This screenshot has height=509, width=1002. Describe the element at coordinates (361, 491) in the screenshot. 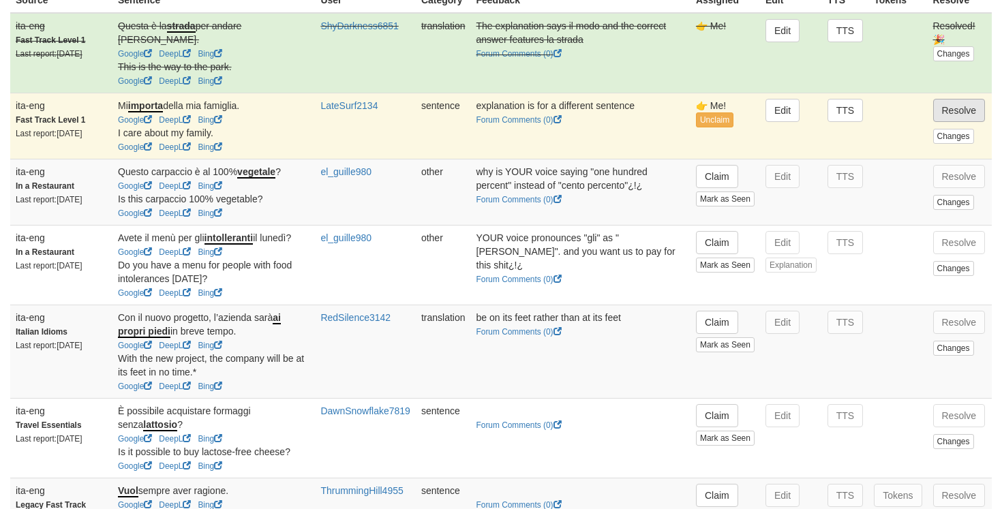

I see `a: ThrummingHill4955` at that location.